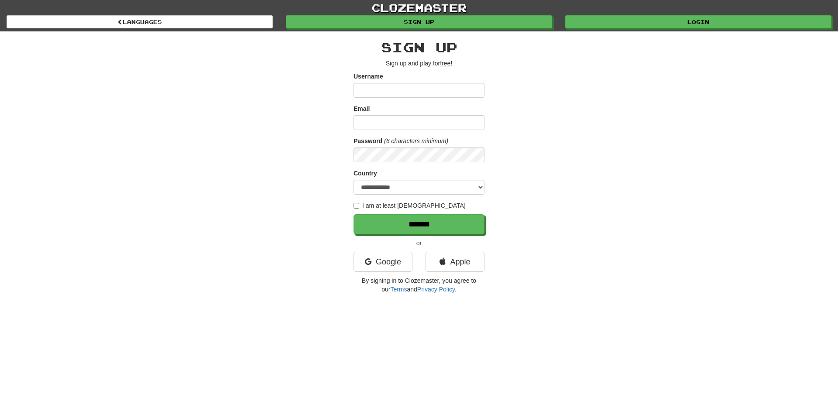  I want to click on label: Username, so click(369, 76).